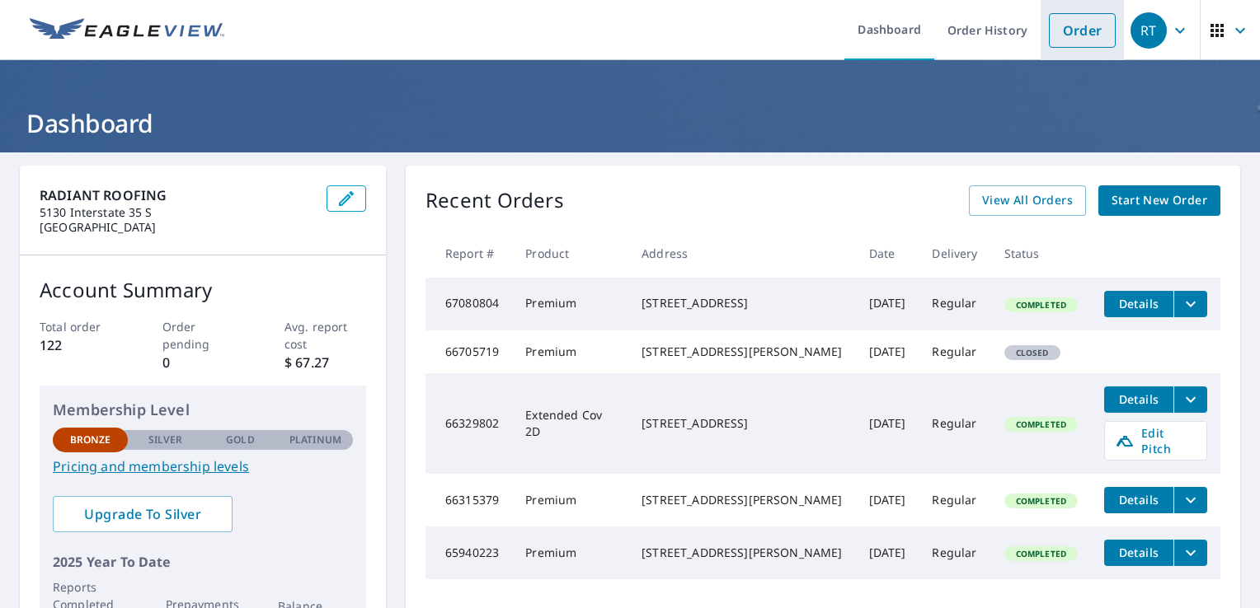 The width and height of the screenshot is (1260, 608). What do you see at coordinates (203, 336) in the screenshot?
I see `p: Order pending` at bounding box center [203, 336].